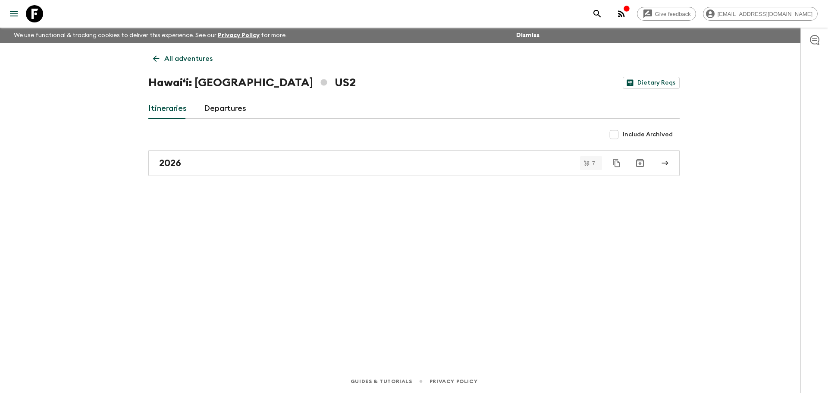 The width and height of the screenshot is (828, 393). I want to click on a: 2026, so click(414, 163).